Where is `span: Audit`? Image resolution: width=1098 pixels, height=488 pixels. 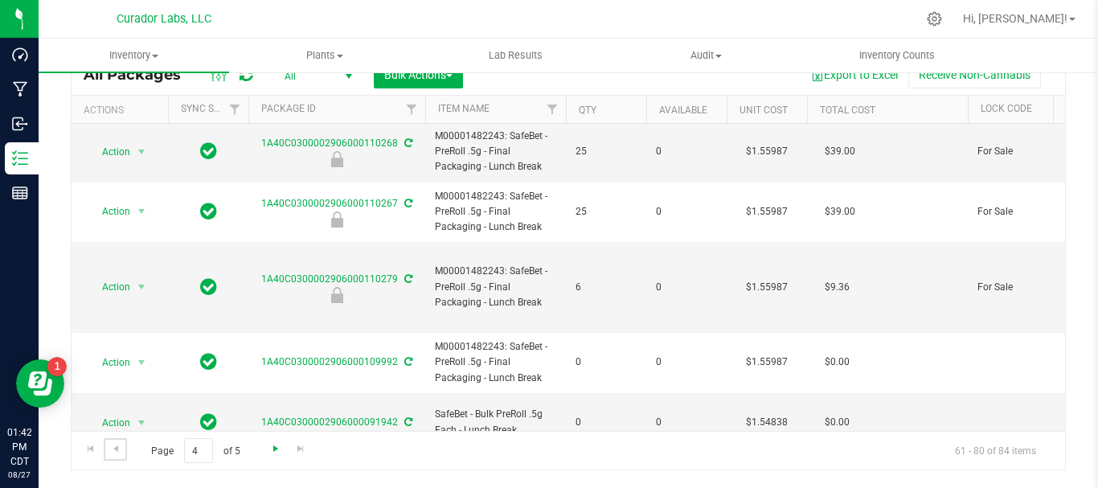 span: Audit is located at coordinates (706, 55).